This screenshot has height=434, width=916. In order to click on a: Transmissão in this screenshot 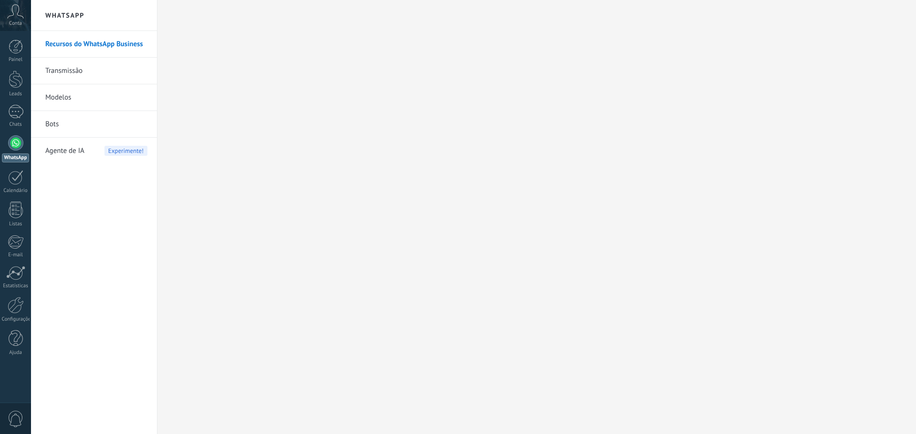, I will do `click(96, 71)`.